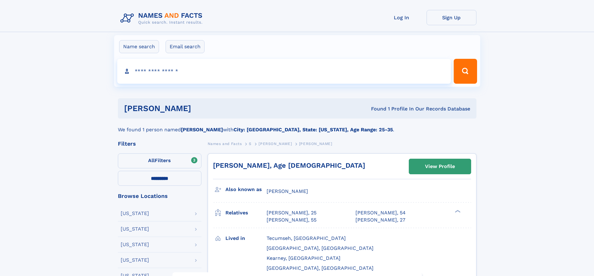 The width and height of the screenshot is (594, 276). What do you see at coordinates (160, 161) in the screenshot?
I see `label: Filters` at bounding box center [160, 161].